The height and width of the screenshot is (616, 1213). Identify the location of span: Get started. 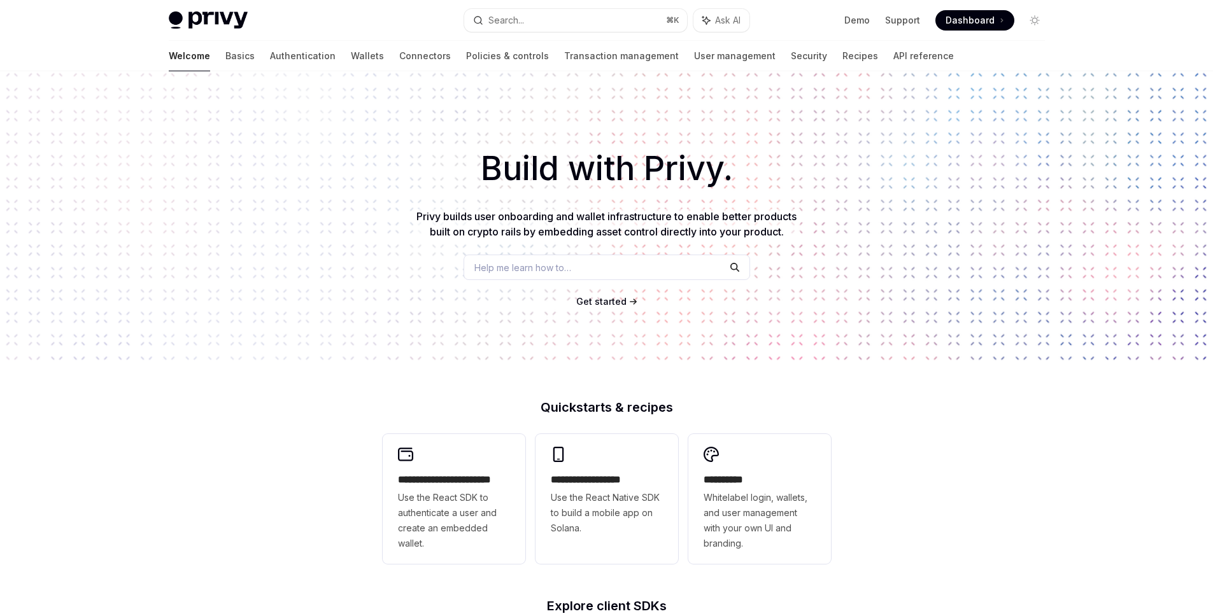
(601, 301).